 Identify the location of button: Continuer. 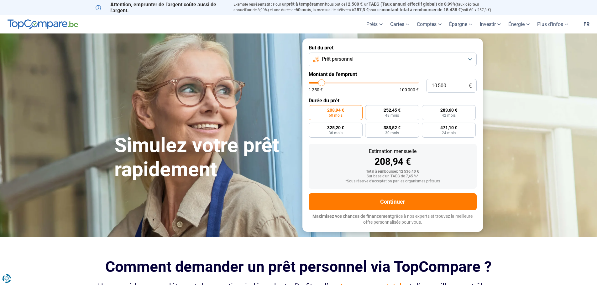
(393, 202).